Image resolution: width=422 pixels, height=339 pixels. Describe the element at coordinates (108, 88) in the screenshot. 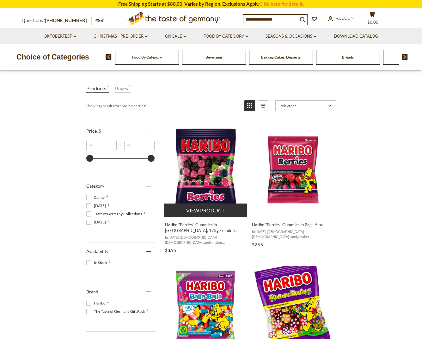

I see `span: 7` at that location.